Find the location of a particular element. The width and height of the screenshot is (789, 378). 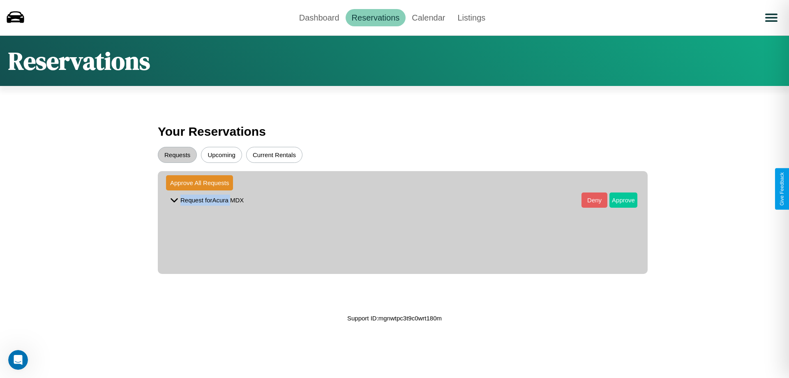

a: Calendar is located at coordinates (428, 18).